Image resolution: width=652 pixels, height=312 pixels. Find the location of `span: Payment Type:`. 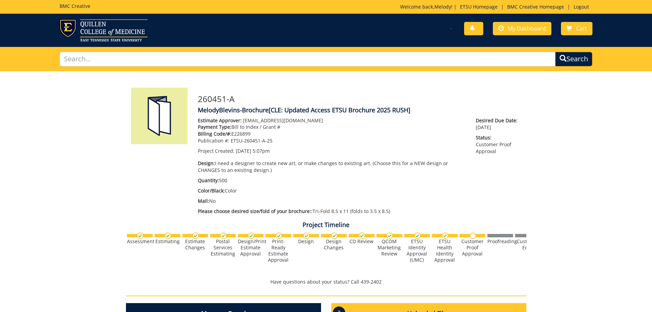

span: Payment Type: is located at coordinates (215, 127).